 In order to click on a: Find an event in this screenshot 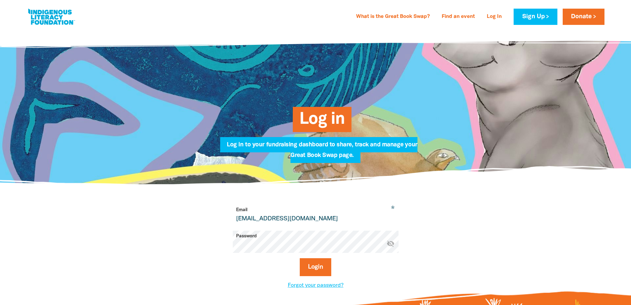, I will do `click(459, 17)`.